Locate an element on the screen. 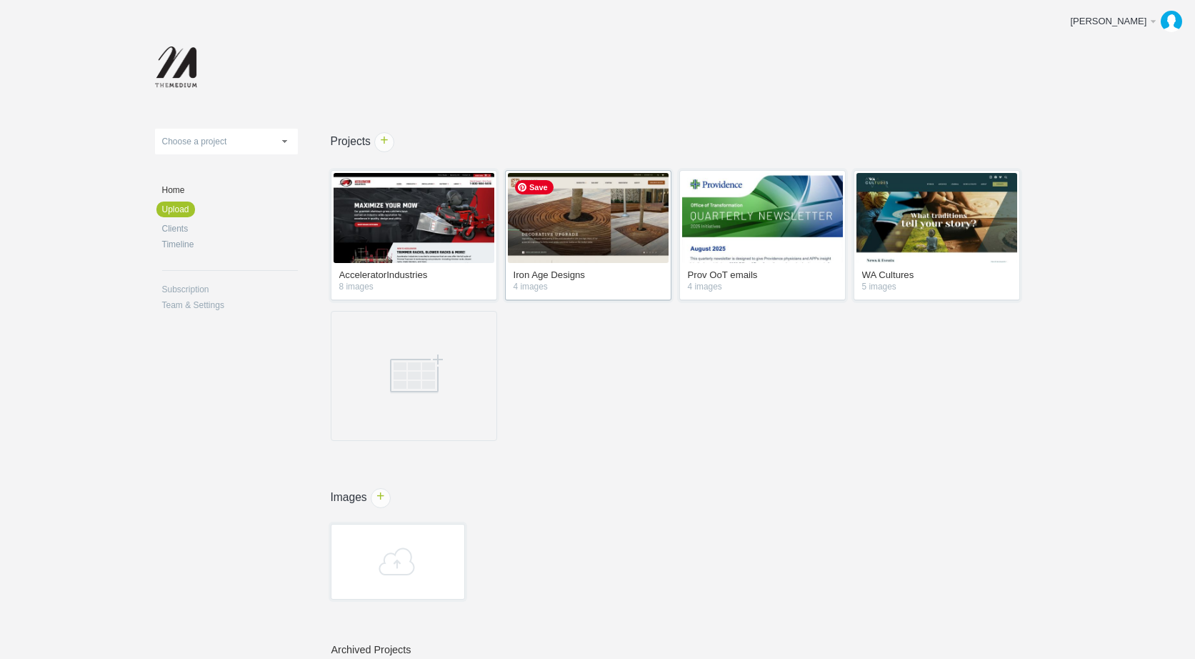  a: WA Cultures is located at coordinates (937, 277).